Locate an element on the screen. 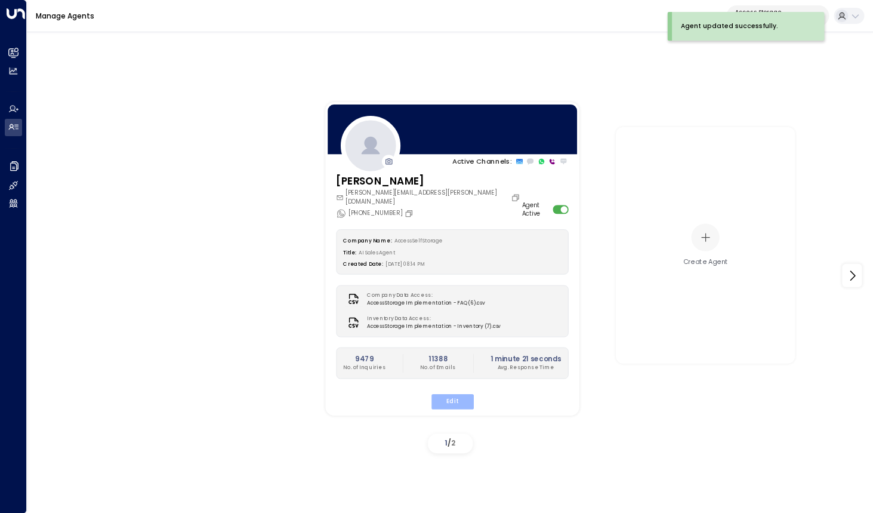 Image resolution: width=873 pixels, height=513 pixels. span: AI Sales Agent is located at coordinates (377, 252).